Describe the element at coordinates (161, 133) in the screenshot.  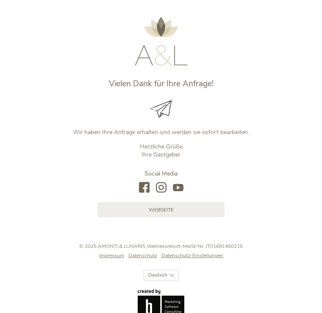
I see `p: Wir haben Ihre Anfrage erhalten und werden sie sofort bearbeiten.` at that location.